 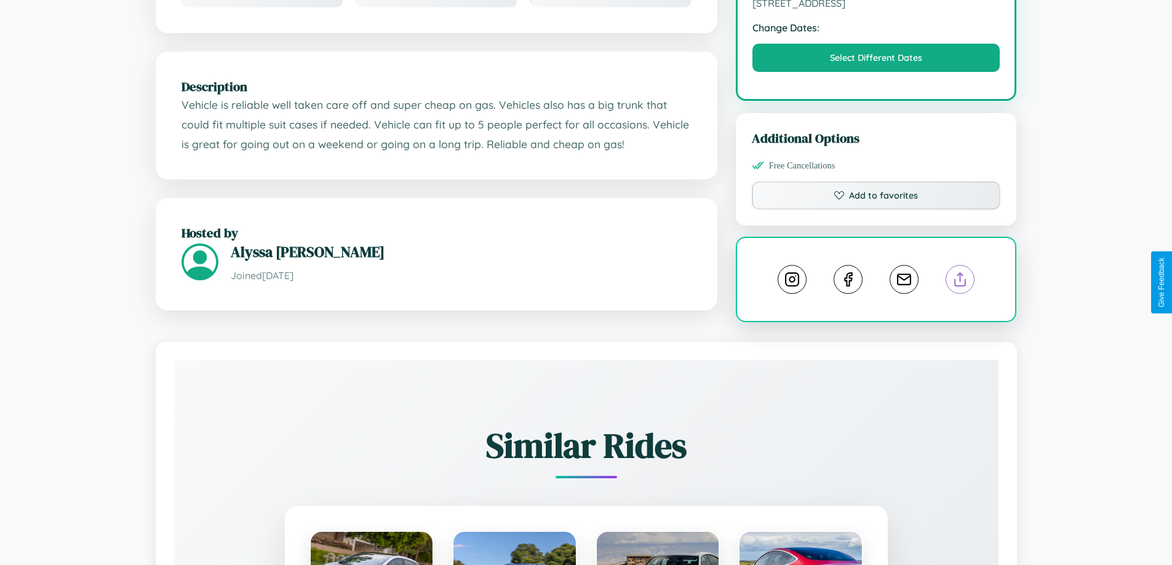 What do you see at coordinates (802, 166) in the screenshot?
I see `span: Free Cancellations` at bounding box center [802, 166].